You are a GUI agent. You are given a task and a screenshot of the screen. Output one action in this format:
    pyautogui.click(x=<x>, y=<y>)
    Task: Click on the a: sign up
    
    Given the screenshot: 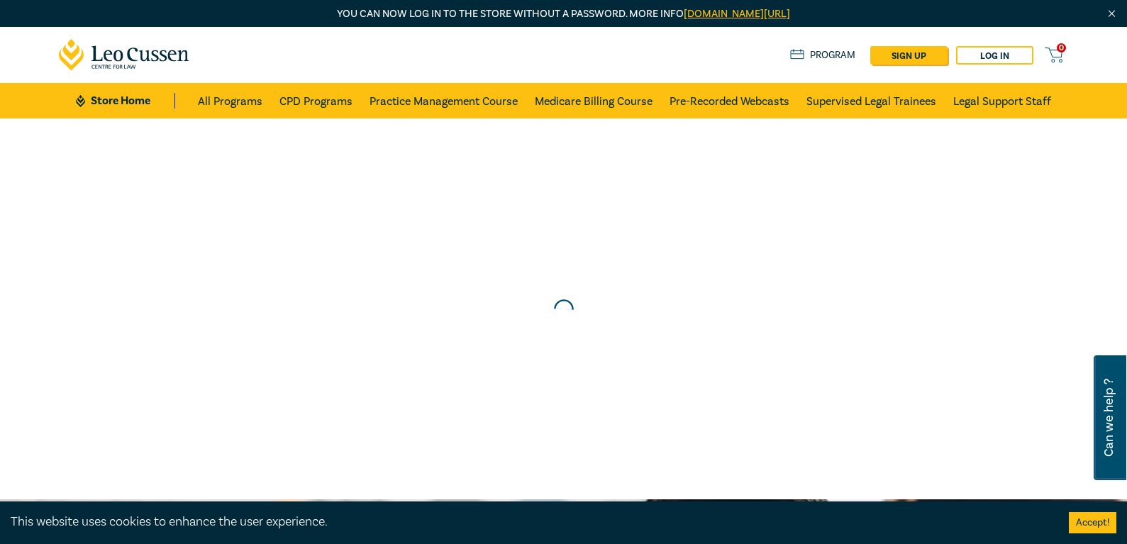 What is the action you would take?
    pyautogui.click(x=909, y=55)
    